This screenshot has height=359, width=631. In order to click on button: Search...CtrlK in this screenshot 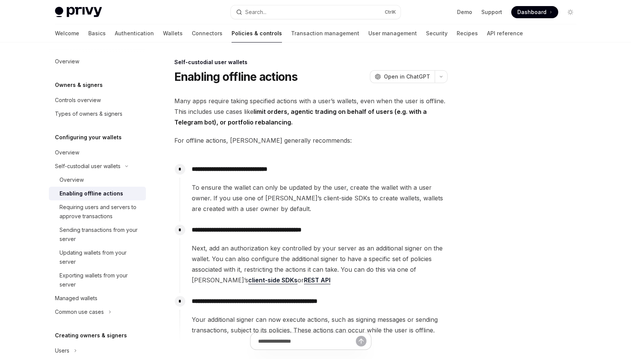, I will do `click(316, 12)`.